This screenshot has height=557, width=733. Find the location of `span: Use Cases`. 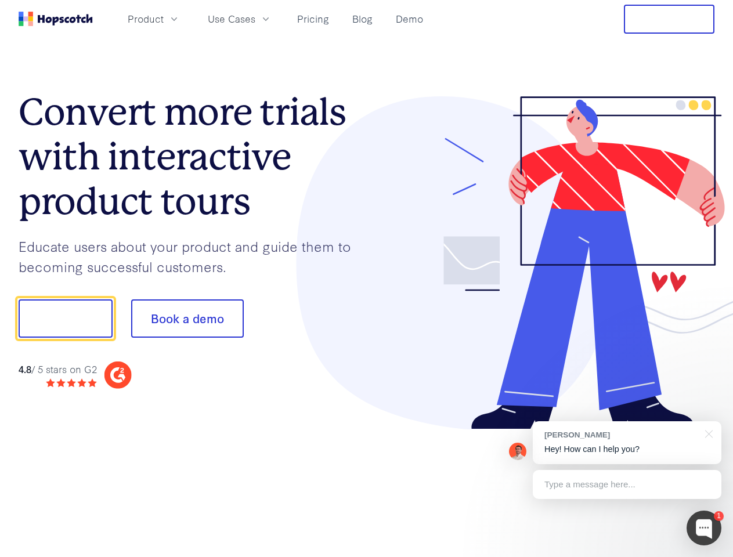

span: Use Cases is located at coordinates (232, 19).